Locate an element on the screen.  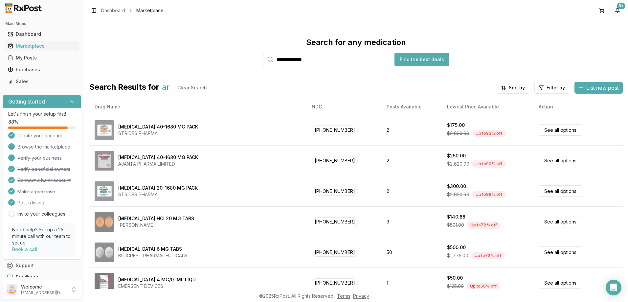
img: Narcan 4 MG/0.1ML LIQD is located at coordinates (104, 283).